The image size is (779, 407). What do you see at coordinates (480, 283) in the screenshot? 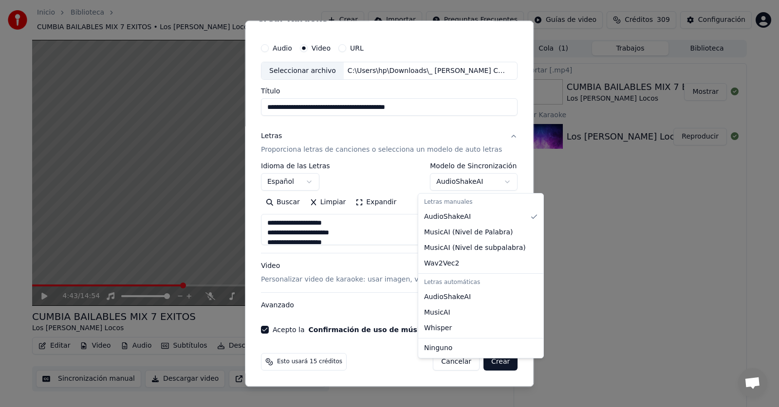
I see `div: Letras automáticas` at bounding box center [480, 283].